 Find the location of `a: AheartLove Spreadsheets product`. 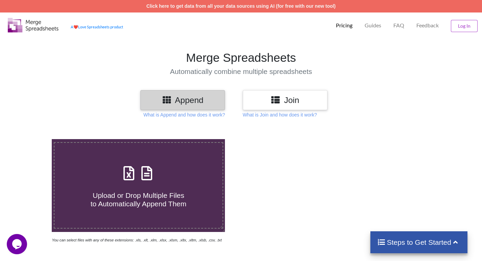

a: AheartLove Spreadsheets product is located at coordinates (97, 27).